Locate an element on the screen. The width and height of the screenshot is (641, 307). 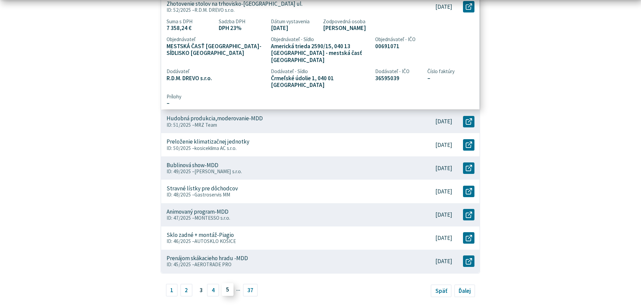
span: 36595039 is located at coordinates (399, 78).